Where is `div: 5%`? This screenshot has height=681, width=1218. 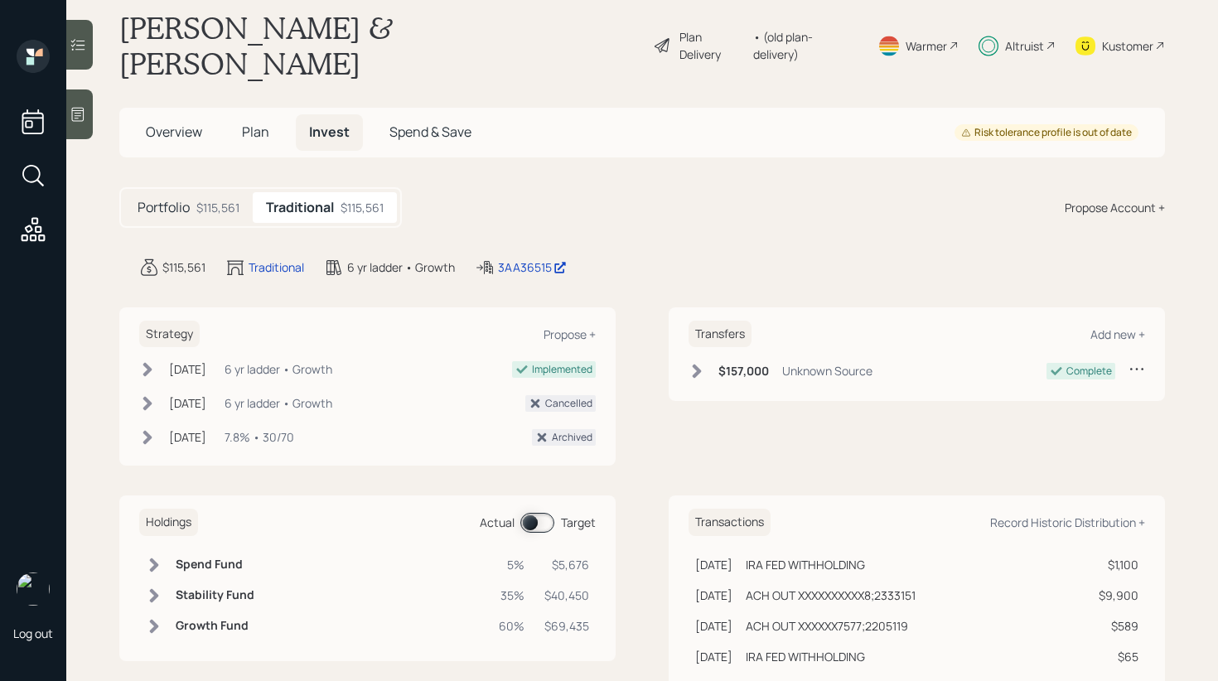 div: 5% is located at coordinates (511, 564).